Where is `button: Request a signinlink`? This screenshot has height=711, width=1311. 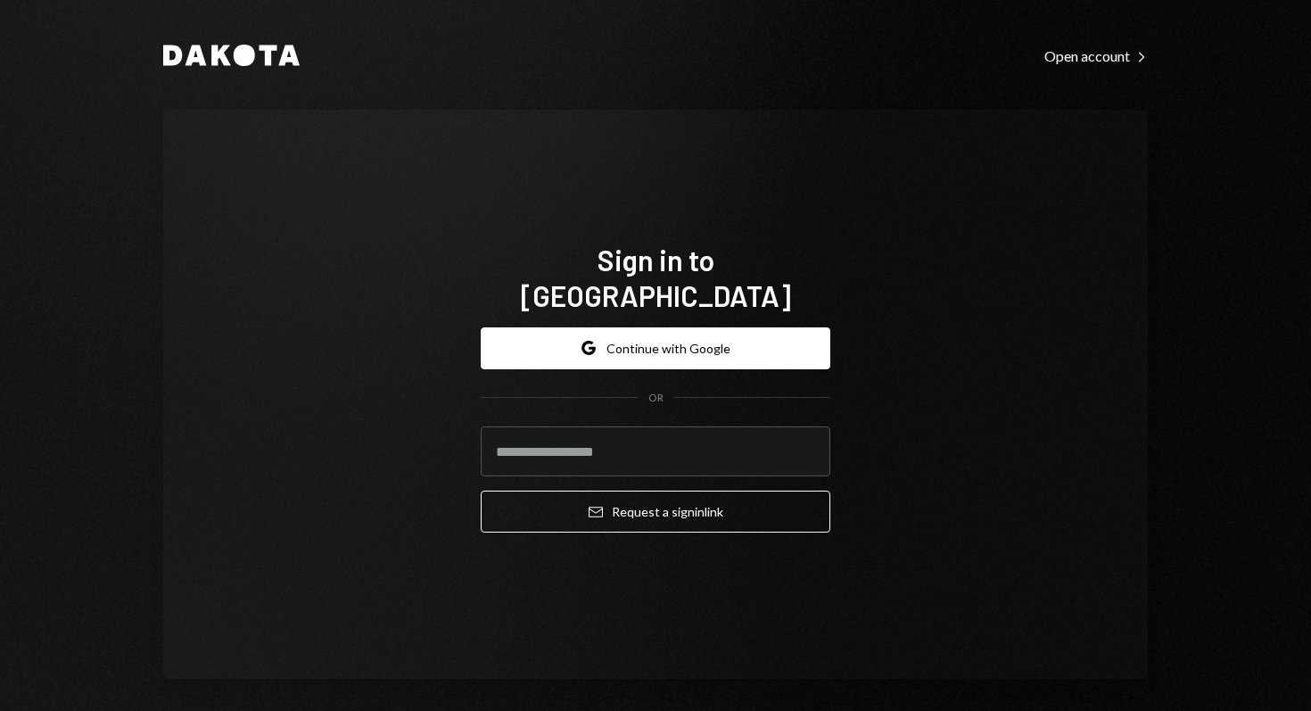
button: Request a signinlink is located at coordinates (656, 511).